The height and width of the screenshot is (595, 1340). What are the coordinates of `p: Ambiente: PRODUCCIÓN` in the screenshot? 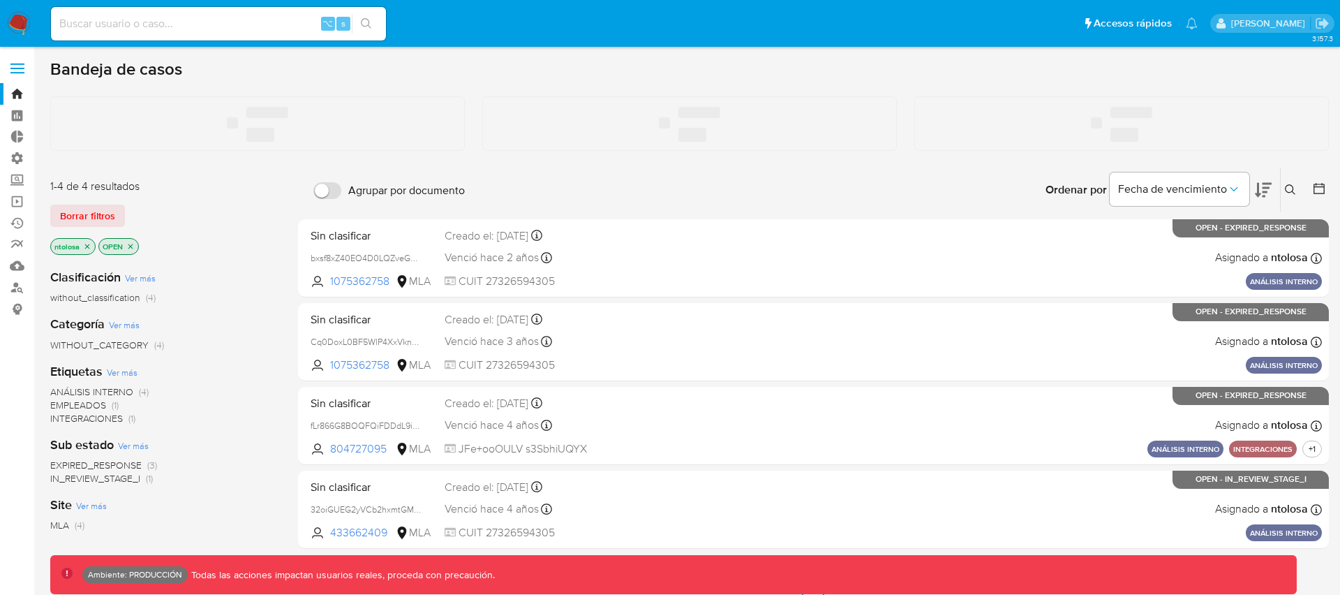 It's located at (135, 574).